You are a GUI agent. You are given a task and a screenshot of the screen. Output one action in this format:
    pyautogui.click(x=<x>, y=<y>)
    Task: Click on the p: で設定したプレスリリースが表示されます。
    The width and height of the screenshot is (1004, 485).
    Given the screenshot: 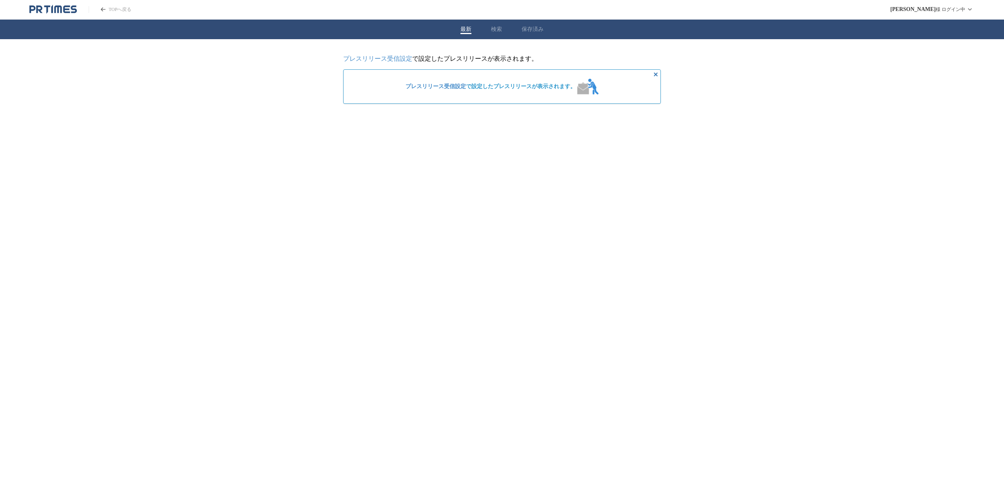 What is the action you would take?
    pyautogui.click(x=502, y=59)
    